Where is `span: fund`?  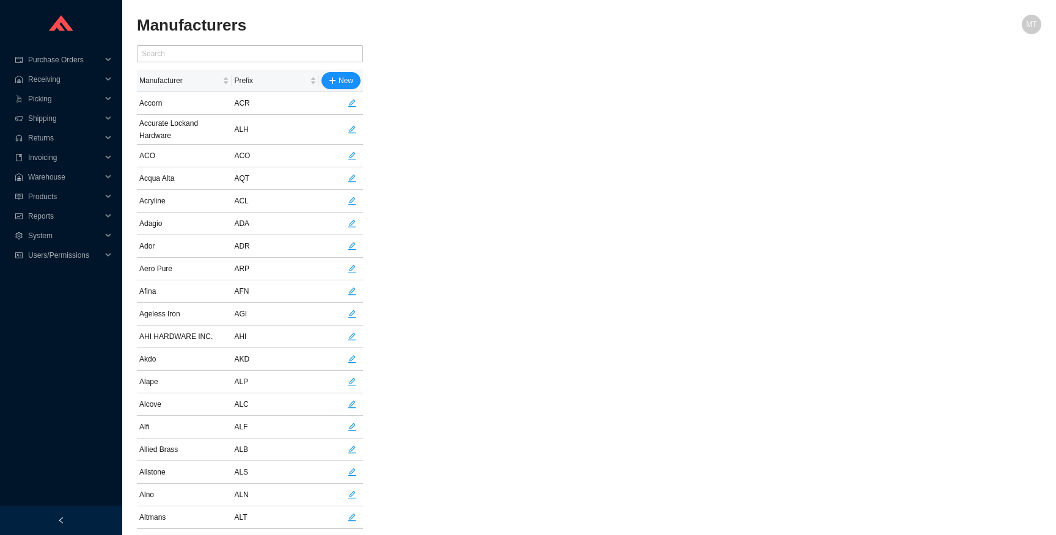
span: fund is located at coordinates (19, 216).